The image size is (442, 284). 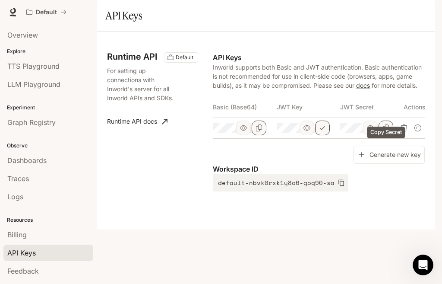 What do you see at coordinates (46, 12) in the screenshot?
I see `p: Default` at bounding box center [46, 12].